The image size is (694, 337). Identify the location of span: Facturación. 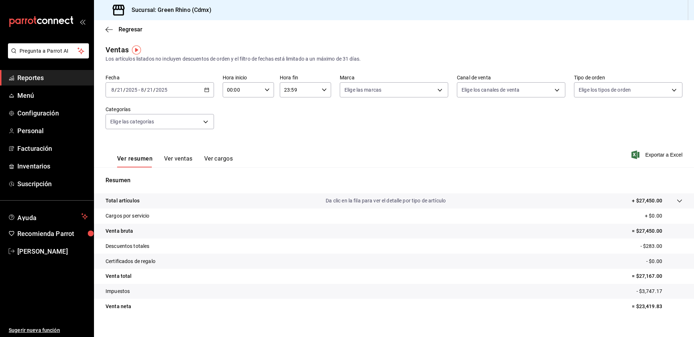
(52, 149).